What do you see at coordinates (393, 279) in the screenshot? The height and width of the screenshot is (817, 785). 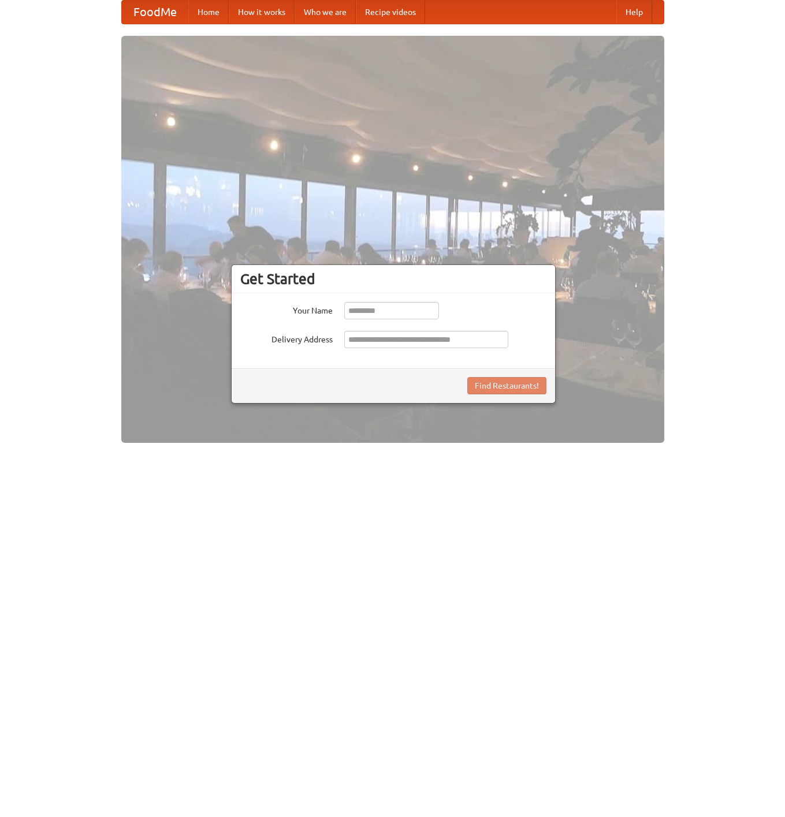 I see `h3: Get Started` at bounding box center [393, 279].